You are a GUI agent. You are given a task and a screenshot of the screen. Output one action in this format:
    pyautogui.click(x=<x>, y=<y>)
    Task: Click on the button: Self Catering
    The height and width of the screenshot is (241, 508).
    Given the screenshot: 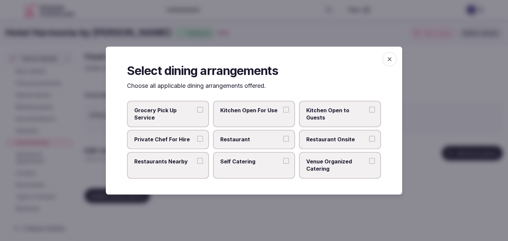 What is the action you would take?
    pyautogui.click(x=286, y=161)
    